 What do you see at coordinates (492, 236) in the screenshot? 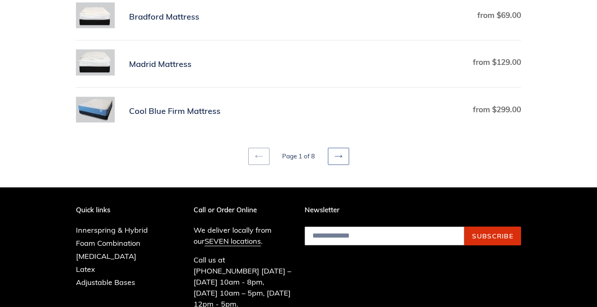
I see `button: Subscribe` at bounding box center [492, 236].